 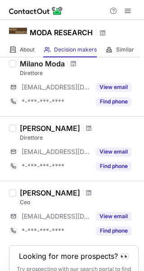 What do you see at coordinates (74, 256) in the screenshot?
I see `header: Looking for more prospects? 👀` at bounding box center [74, 256].